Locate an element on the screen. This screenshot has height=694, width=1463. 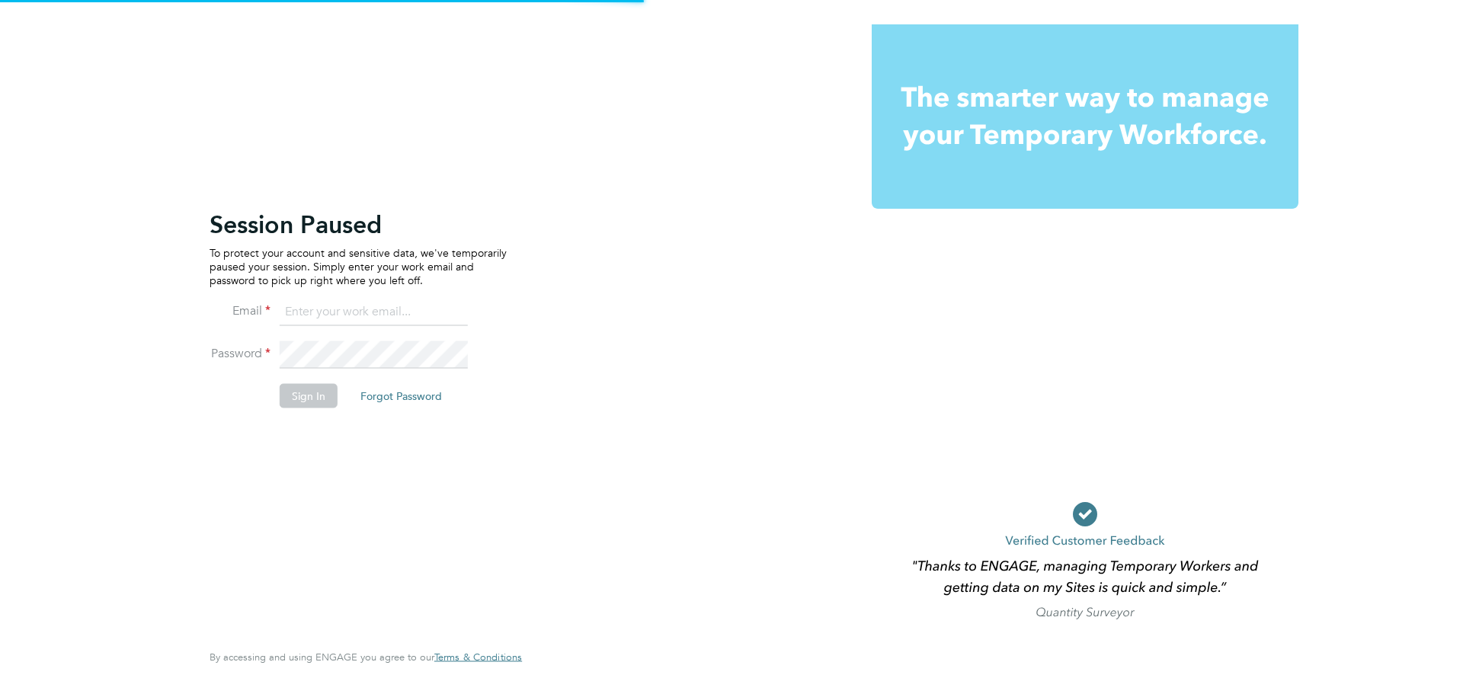
a: Terms & Conditions is located at coordinates (478, 657).